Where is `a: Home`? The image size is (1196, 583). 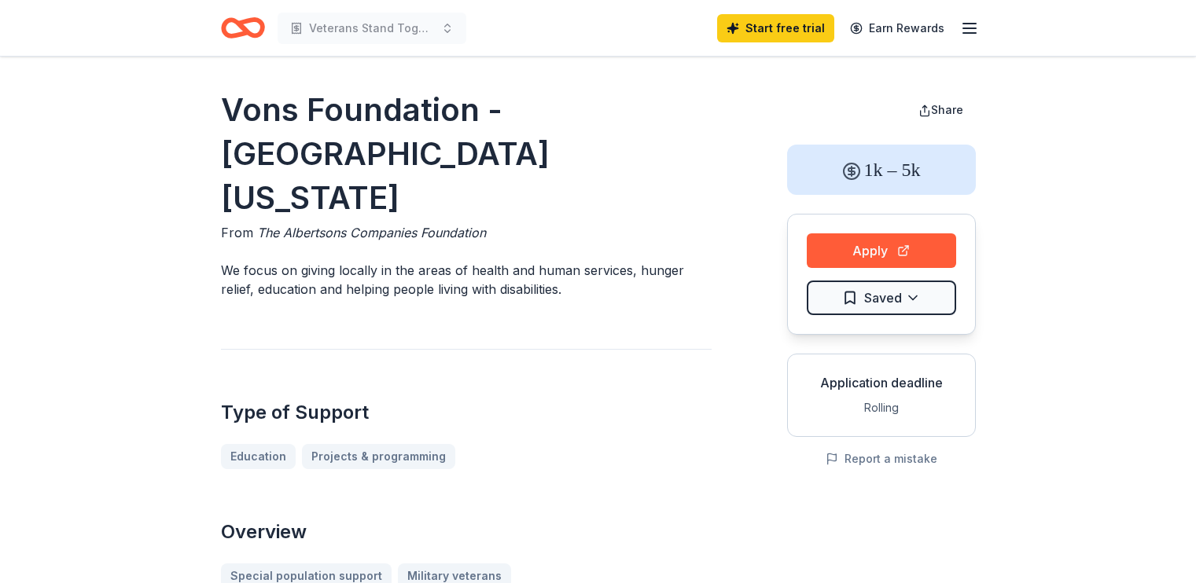
a: Home is located at coordinates (243, 28).